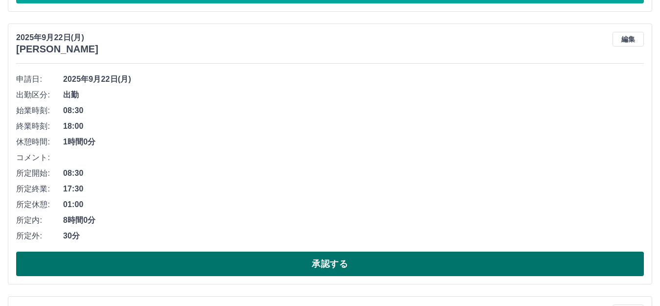  Describe the element at coordinates (353, 95) in the screenshot. I see `span: 出勤` at that location.